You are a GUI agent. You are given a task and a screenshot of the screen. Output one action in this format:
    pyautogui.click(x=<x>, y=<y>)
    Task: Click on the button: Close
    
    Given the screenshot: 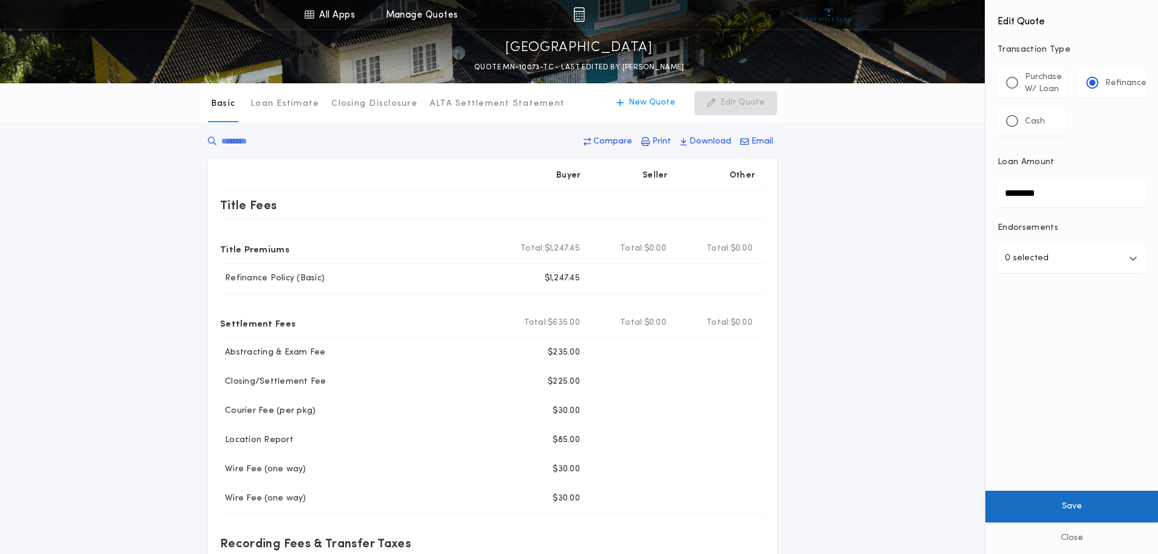 What is the action you would take?
    pyautogui.click(x=1071, y=538)
    